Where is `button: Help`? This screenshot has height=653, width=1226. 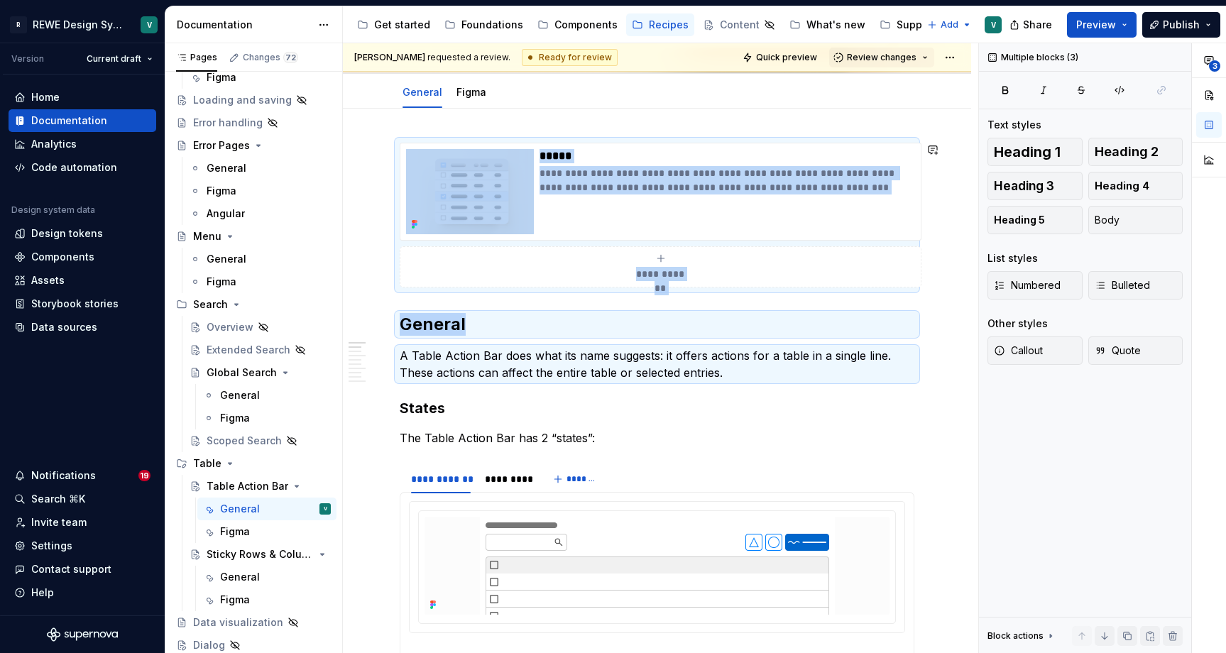 button: Help is located at coordinates (82, 593).